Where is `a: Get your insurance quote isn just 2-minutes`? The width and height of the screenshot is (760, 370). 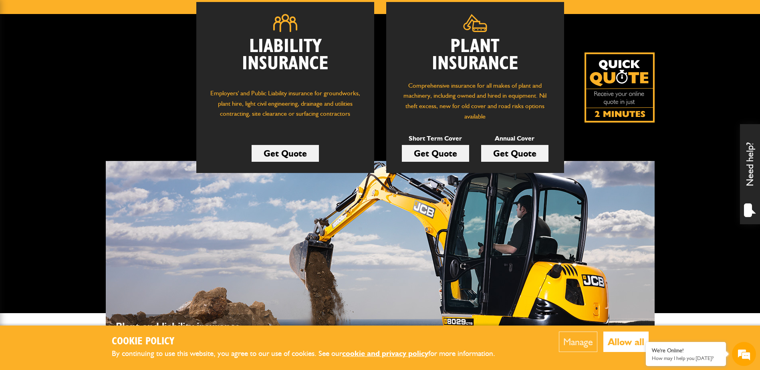
a: Get your insurance quote isn just 2-minutes is located at coordinates (620, 87).